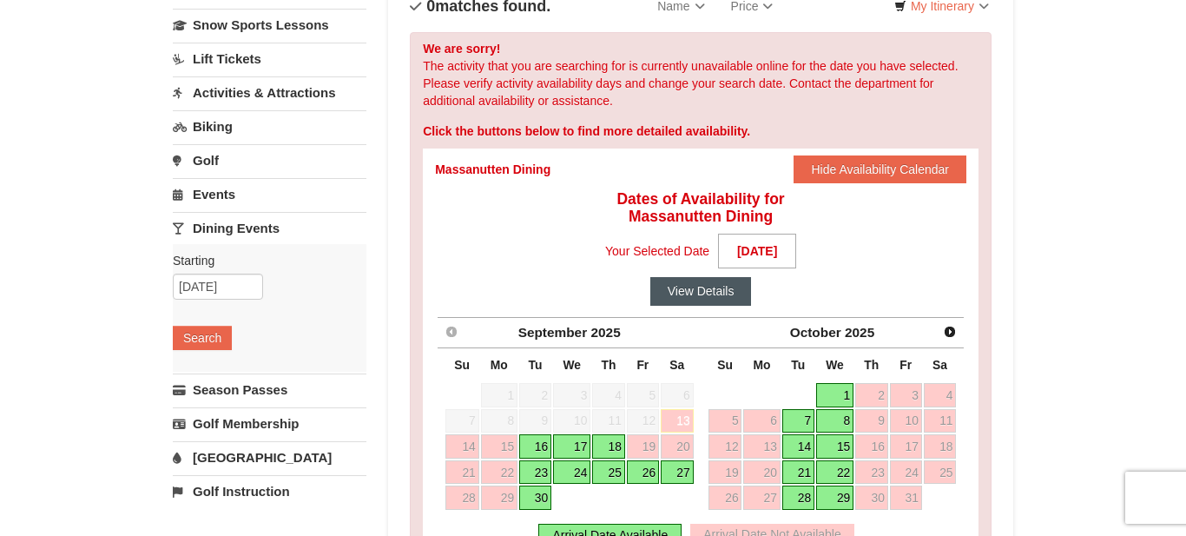 The image size is (1186, 536). Describe the element at coordinates (642, 395) in the screenshot. I see `span: 5` at that location.